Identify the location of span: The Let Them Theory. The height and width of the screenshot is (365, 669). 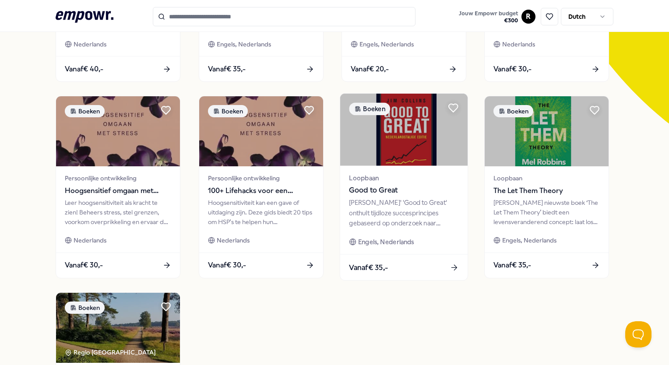
(546, 191).